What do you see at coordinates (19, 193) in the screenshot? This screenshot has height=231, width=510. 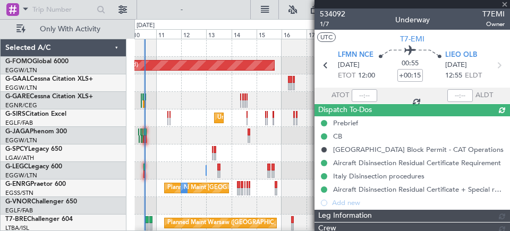 I see `a: EGSS/STN` at bounding box center [19, 193].